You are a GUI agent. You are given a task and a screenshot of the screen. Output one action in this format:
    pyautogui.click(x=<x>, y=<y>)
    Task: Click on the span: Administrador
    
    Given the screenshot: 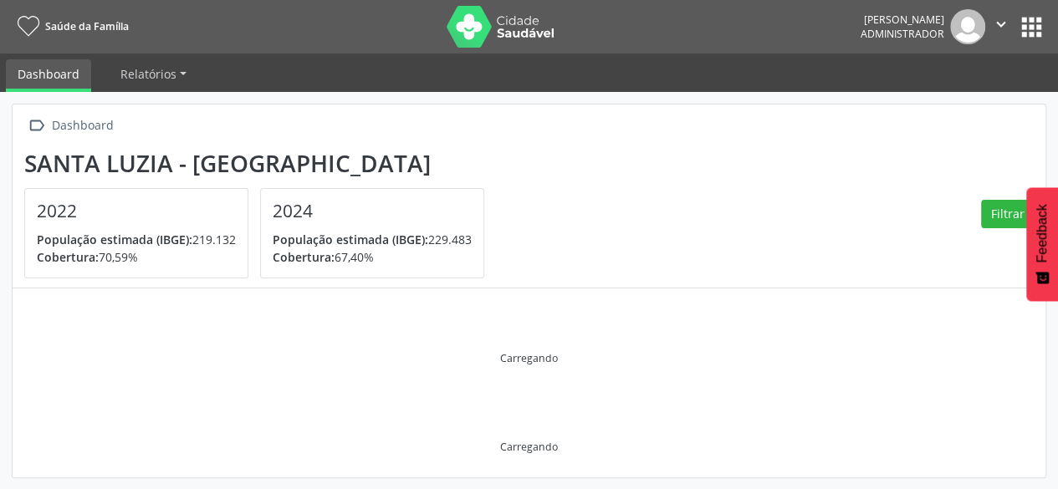 What is the action you would take?
    pyautogui.click(x=902, y=33)
    